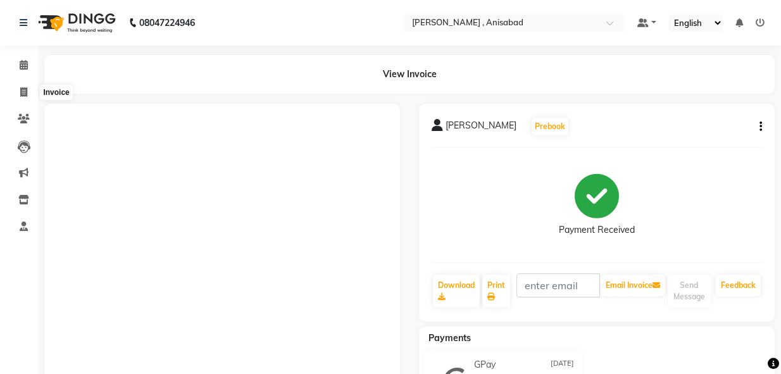 Image resolution: width=781 pixels, height=374 pixels. I want to click on a: Feedback, so click(738, 285).